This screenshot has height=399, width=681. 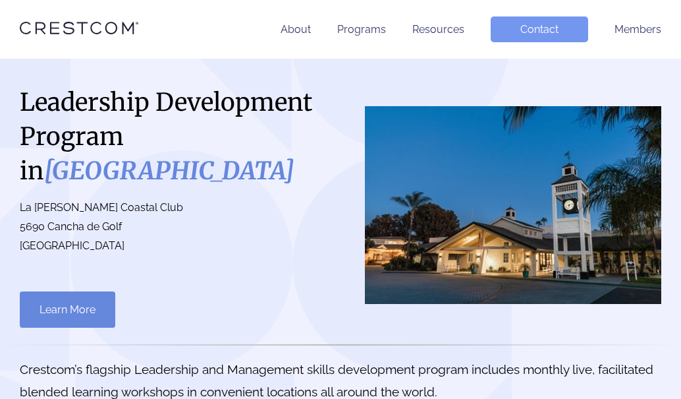 What do you see at coordinates (362, 29) in the screenshot?
I see `a: Programs` at bounding box center [362, 29].